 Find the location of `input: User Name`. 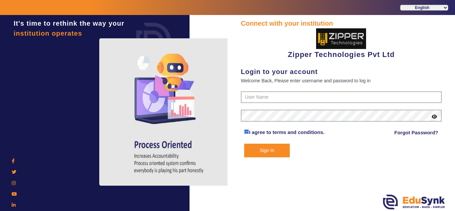

input: User Name is located at coordinates (341, 97).